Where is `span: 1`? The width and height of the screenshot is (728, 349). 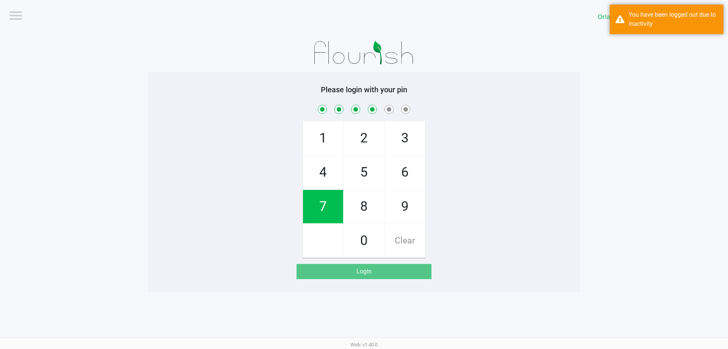 span: 1 is located at coordinates (323, 138).